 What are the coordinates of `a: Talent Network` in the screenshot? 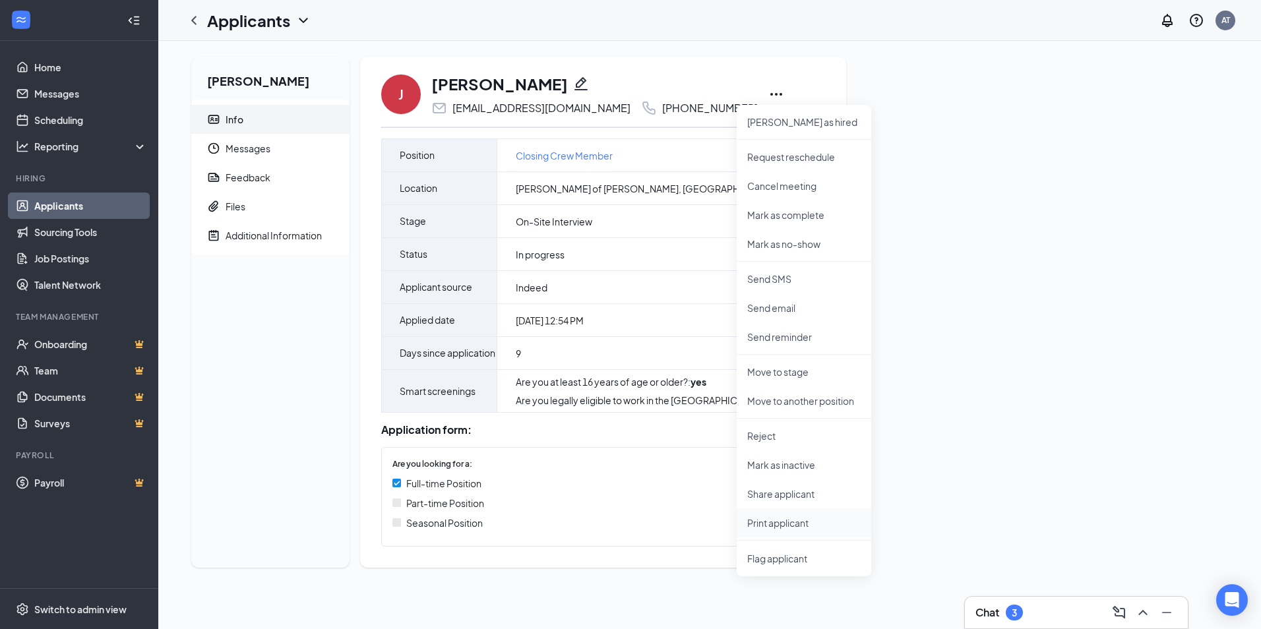 It's located at (90, 285).